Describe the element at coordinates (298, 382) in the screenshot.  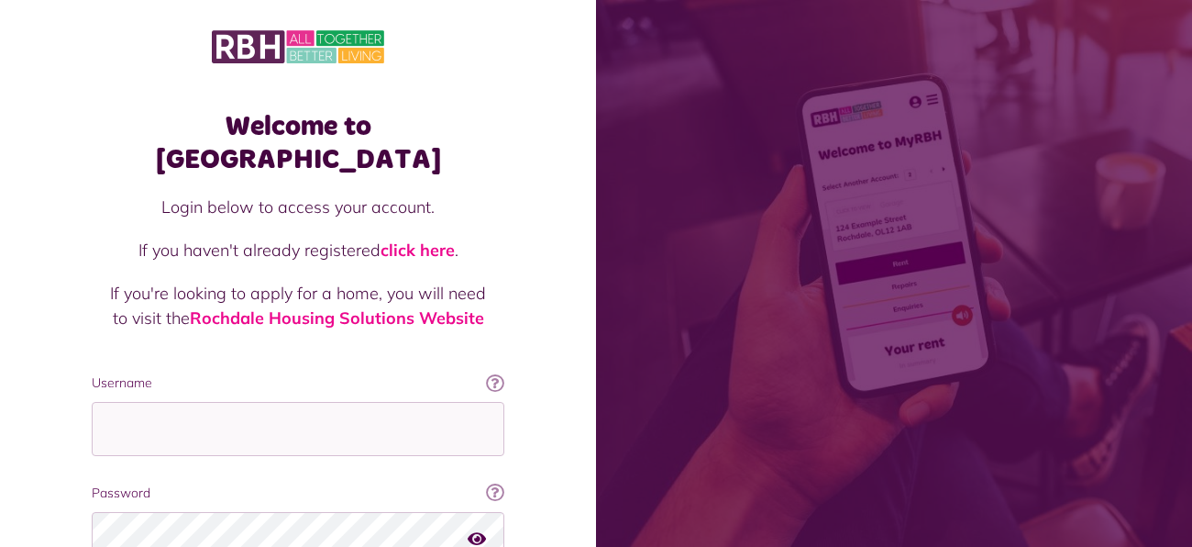
I see `label: Username` at that location.